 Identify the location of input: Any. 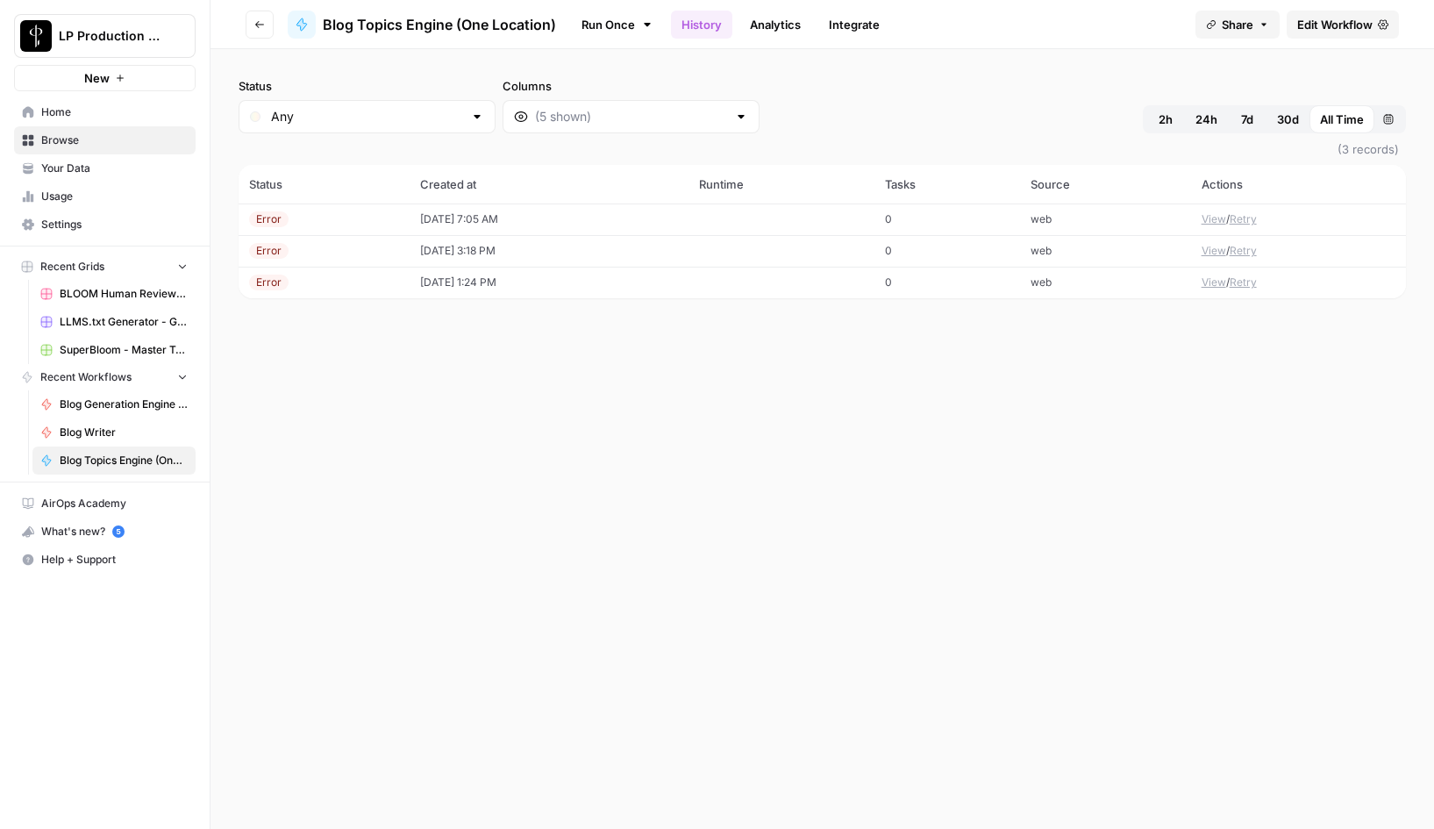
(367, 117).